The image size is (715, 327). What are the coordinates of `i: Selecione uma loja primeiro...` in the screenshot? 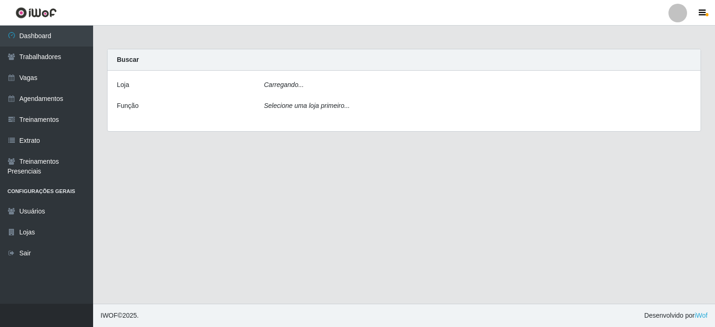 It's located at (307, 106).